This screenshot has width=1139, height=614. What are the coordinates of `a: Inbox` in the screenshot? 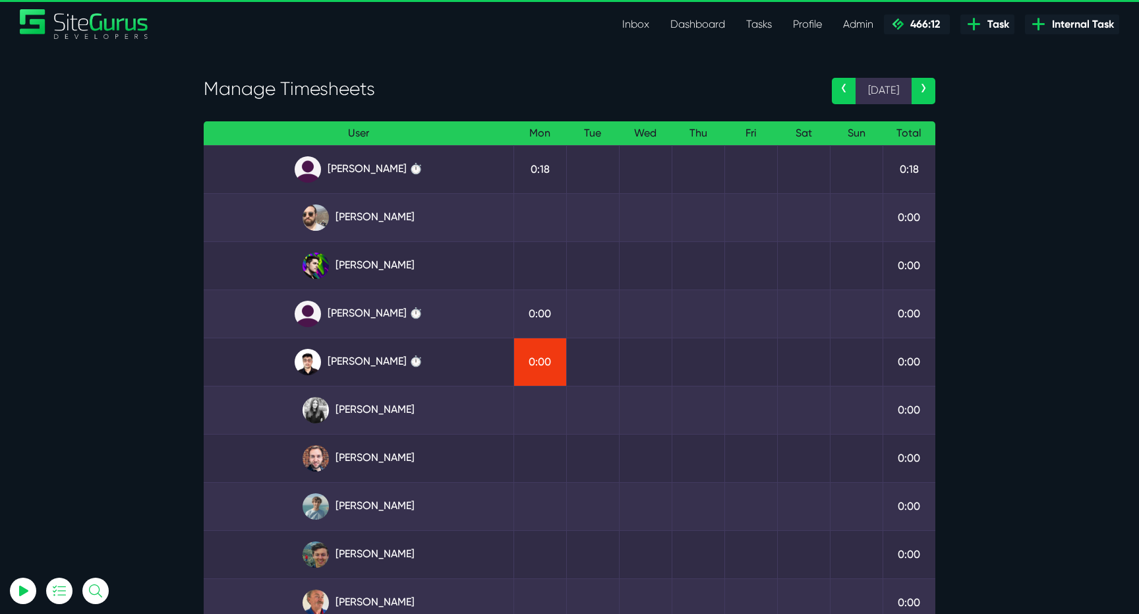 It's located at (636, 24).